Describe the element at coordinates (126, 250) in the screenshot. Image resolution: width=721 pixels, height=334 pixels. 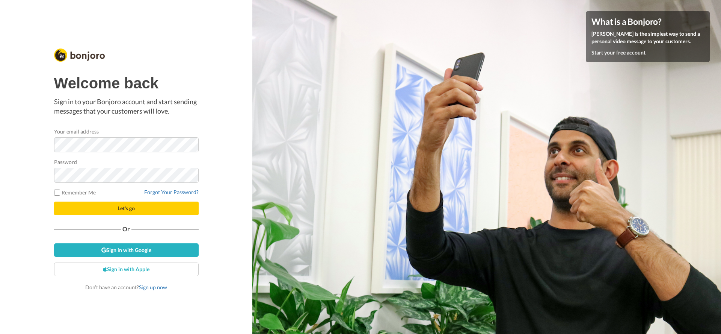
I see `a: Sign in with Google` at that location.